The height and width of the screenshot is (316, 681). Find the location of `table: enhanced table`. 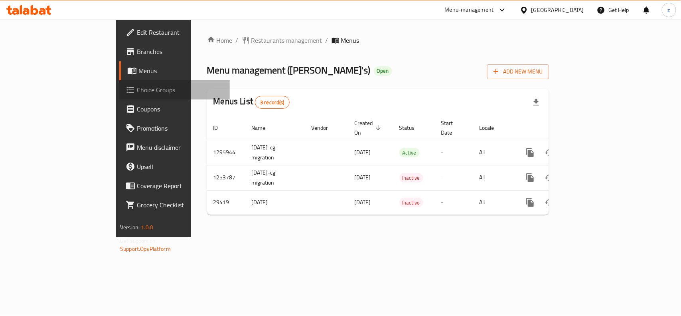

table: enhanced table is located at coordinates (405, 165).